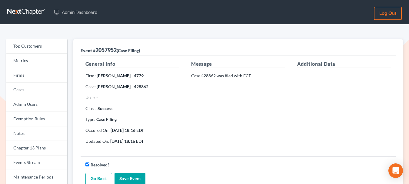 This screenshot has width=409, height=184. Describe the element at coordinates (344, 64) in the screenshot. I see `h5: Additional Data` at that location.